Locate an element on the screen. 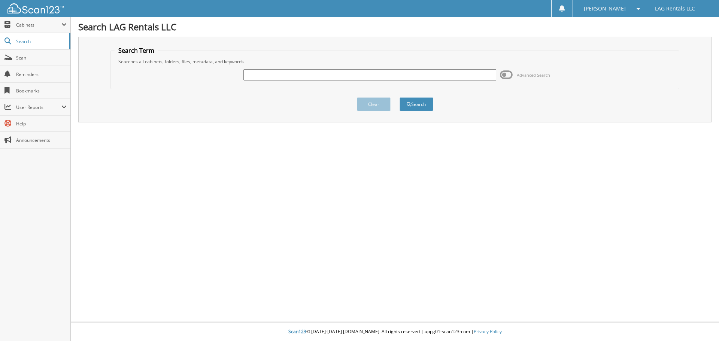 This screenshot has width=719, height=341. span: Scan is located at coordinates (41, 58).